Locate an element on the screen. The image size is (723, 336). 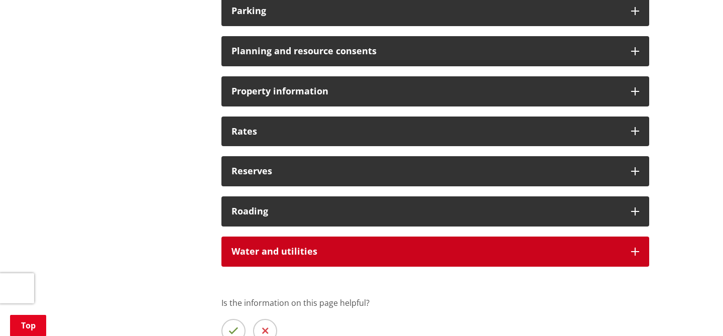
h3: Planning and resource consents is located at coordinates (426, 51).